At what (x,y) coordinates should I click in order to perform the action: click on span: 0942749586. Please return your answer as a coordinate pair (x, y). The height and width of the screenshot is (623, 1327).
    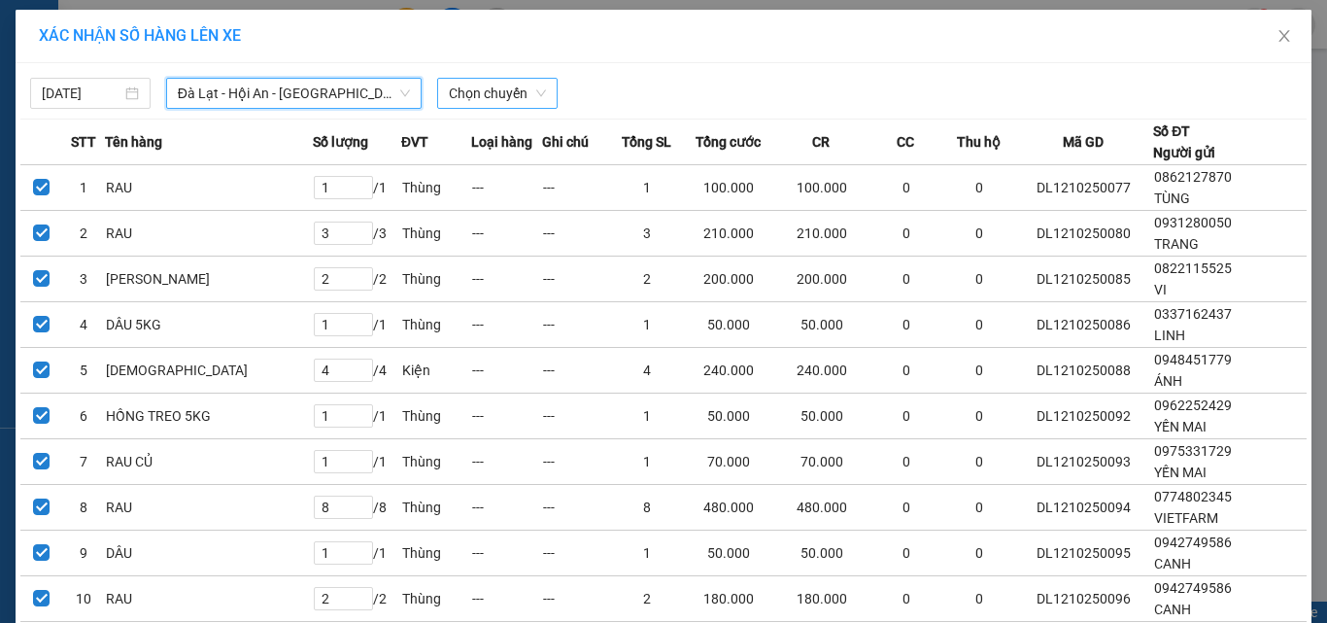
    Looking at the image, I should click on (1193, 542).